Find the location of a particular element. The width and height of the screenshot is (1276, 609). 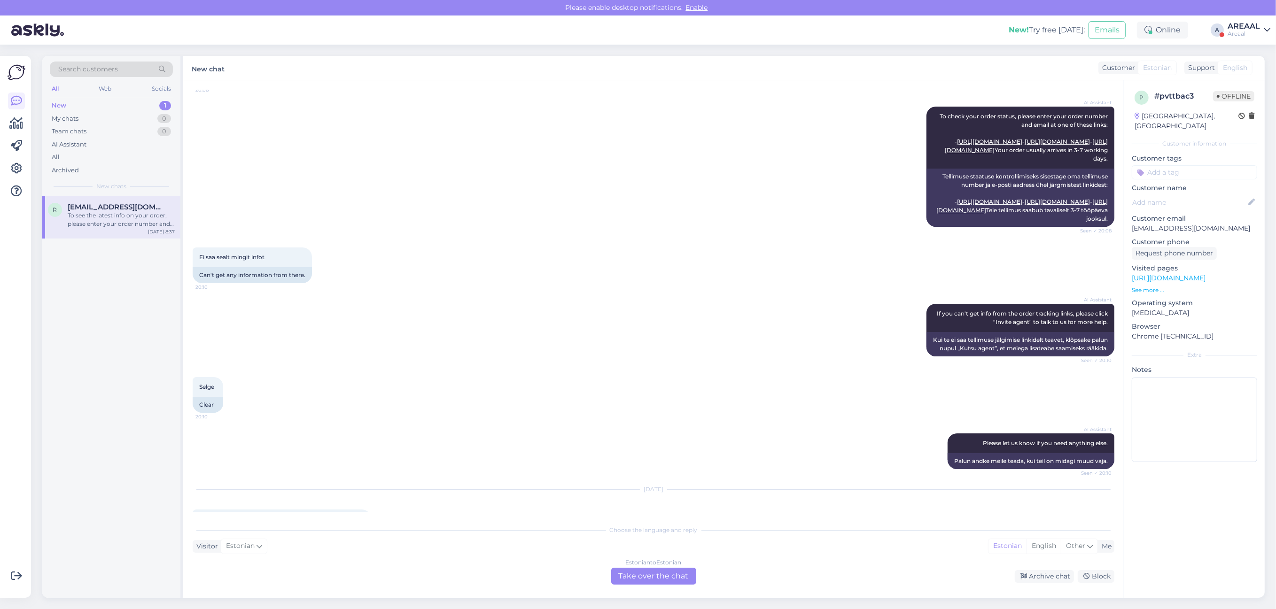

p: Customer phone is located at coordinates (1194, 242).